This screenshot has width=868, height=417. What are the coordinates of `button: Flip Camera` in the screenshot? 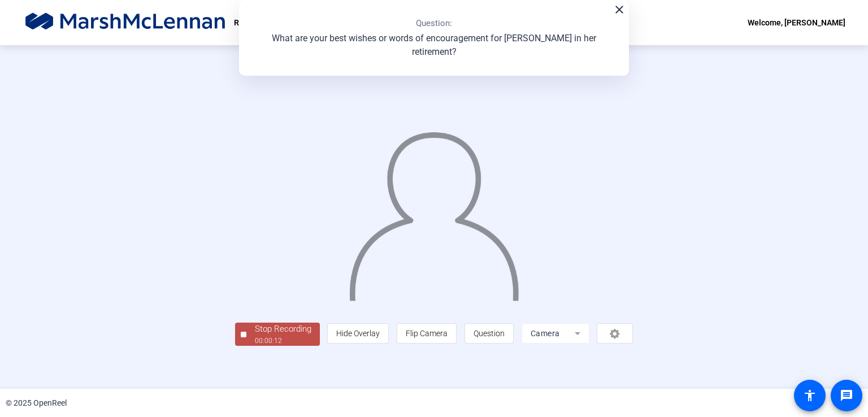 It's located at (427, 334).